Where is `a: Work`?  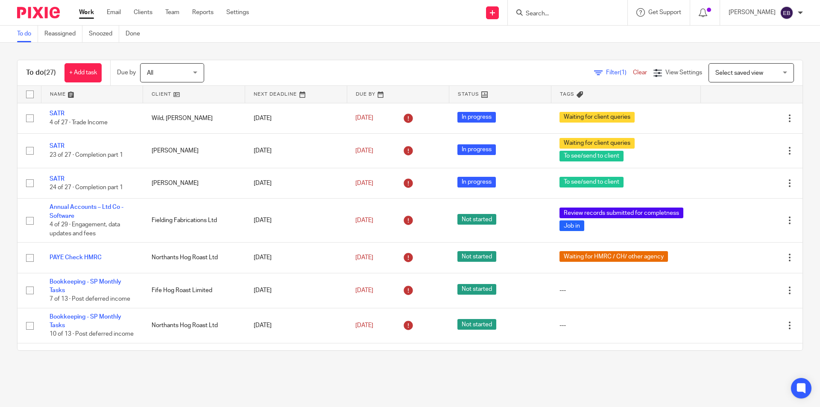
a: Work is located at coordinates (86, 12).